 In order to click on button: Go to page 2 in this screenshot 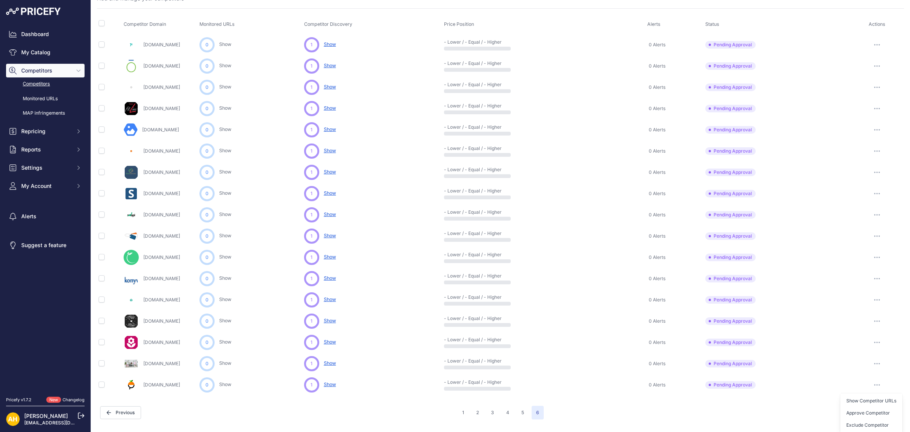, I will do `click(477, 412)`.